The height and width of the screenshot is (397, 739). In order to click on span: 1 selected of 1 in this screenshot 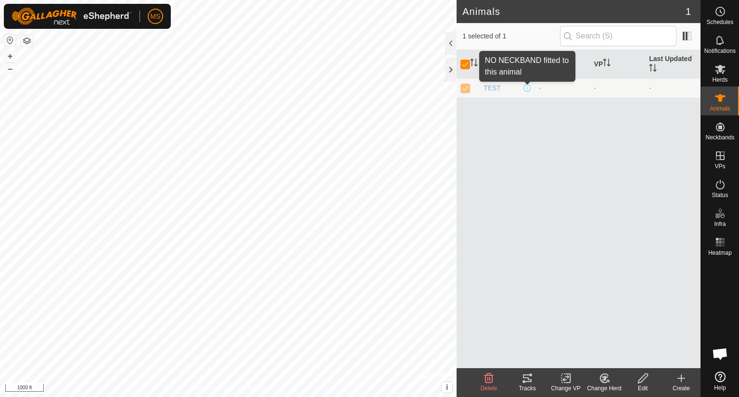, I will do `click(511, 36)`.